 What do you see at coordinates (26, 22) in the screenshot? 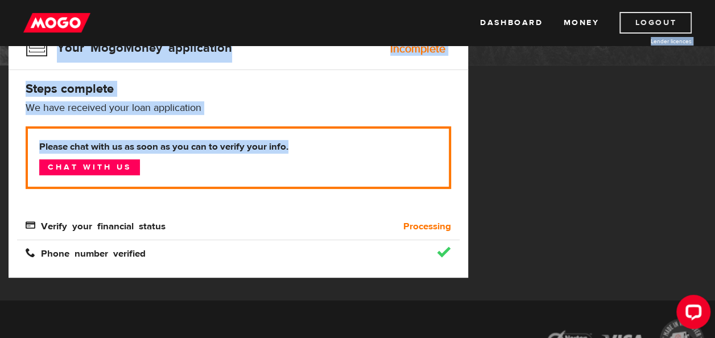
I see `button: Open LiveChat chat widget` at bounding box center [26, 22].